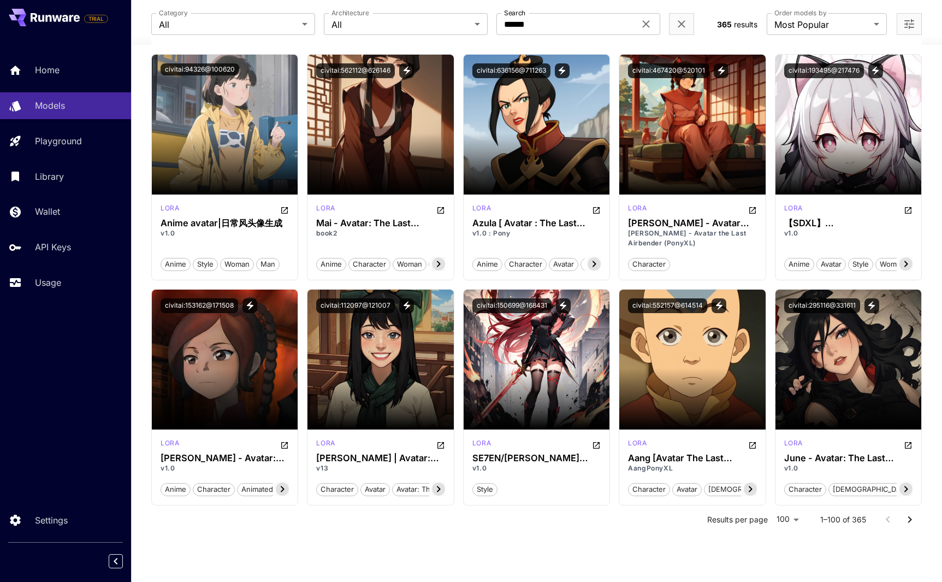 Image resolution: width=942 pixels, height=582 pixels. Describe the element at coordinates (724, 24) in the screenshot. I see `span: 365` at that location.